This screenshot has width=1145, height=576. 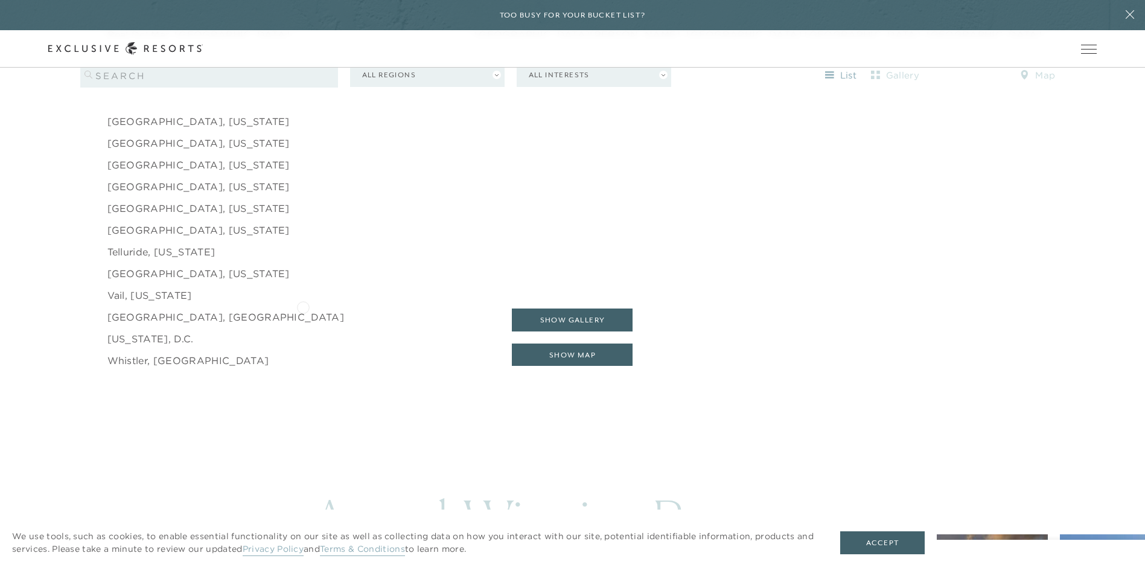 I want to click on a: Terms & Conditions, so click(x=362, y=549).